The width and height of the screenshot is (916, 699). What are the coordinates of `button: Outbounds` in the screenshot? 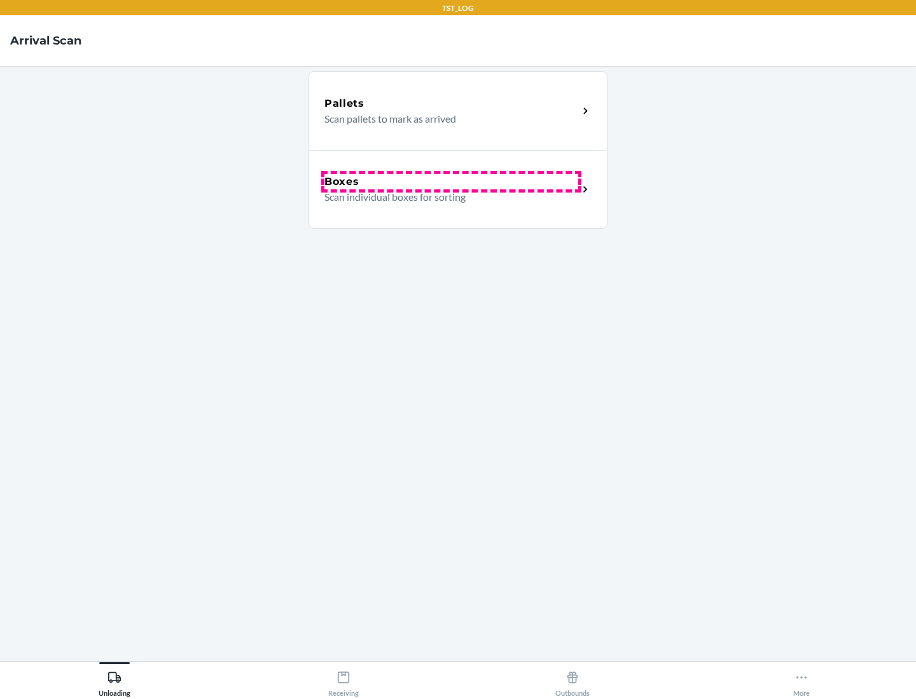 It's located at (572, 680).